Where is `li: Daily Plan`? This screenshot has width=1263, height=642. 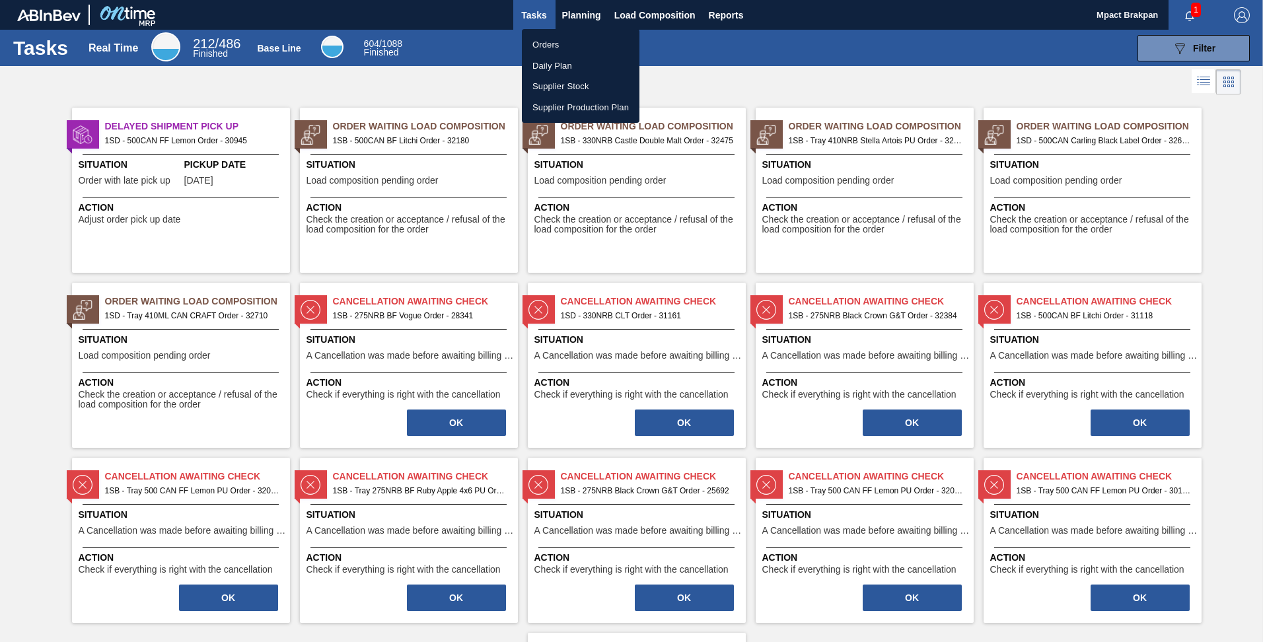
li: Daily Plan is located at coordinates (581, 66).